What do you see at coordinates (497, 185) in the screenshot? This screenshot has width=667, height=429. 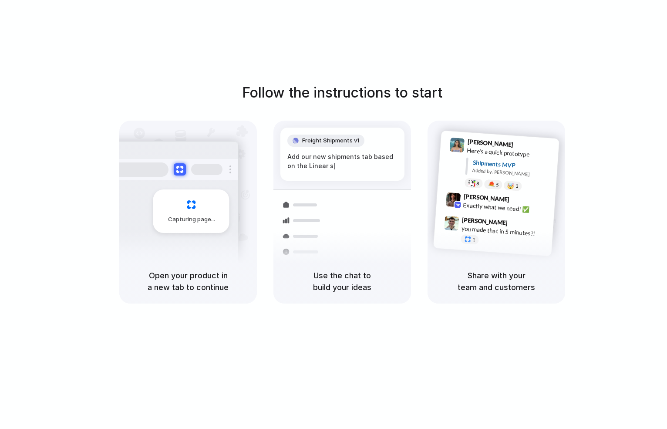 I see `span: 5` at bounding box center [497, 185].